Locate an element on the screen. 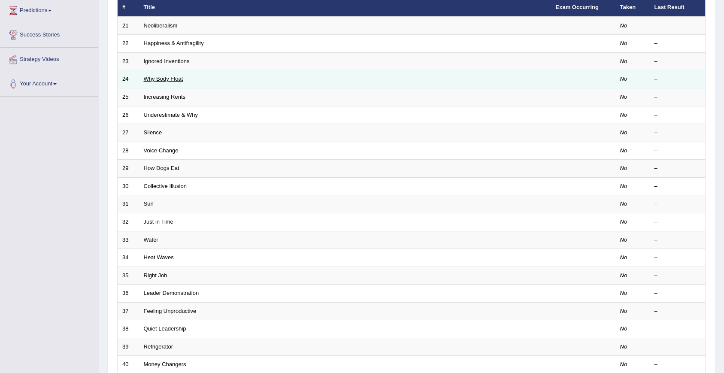  td: 38 is located at coordinates (128, 329).